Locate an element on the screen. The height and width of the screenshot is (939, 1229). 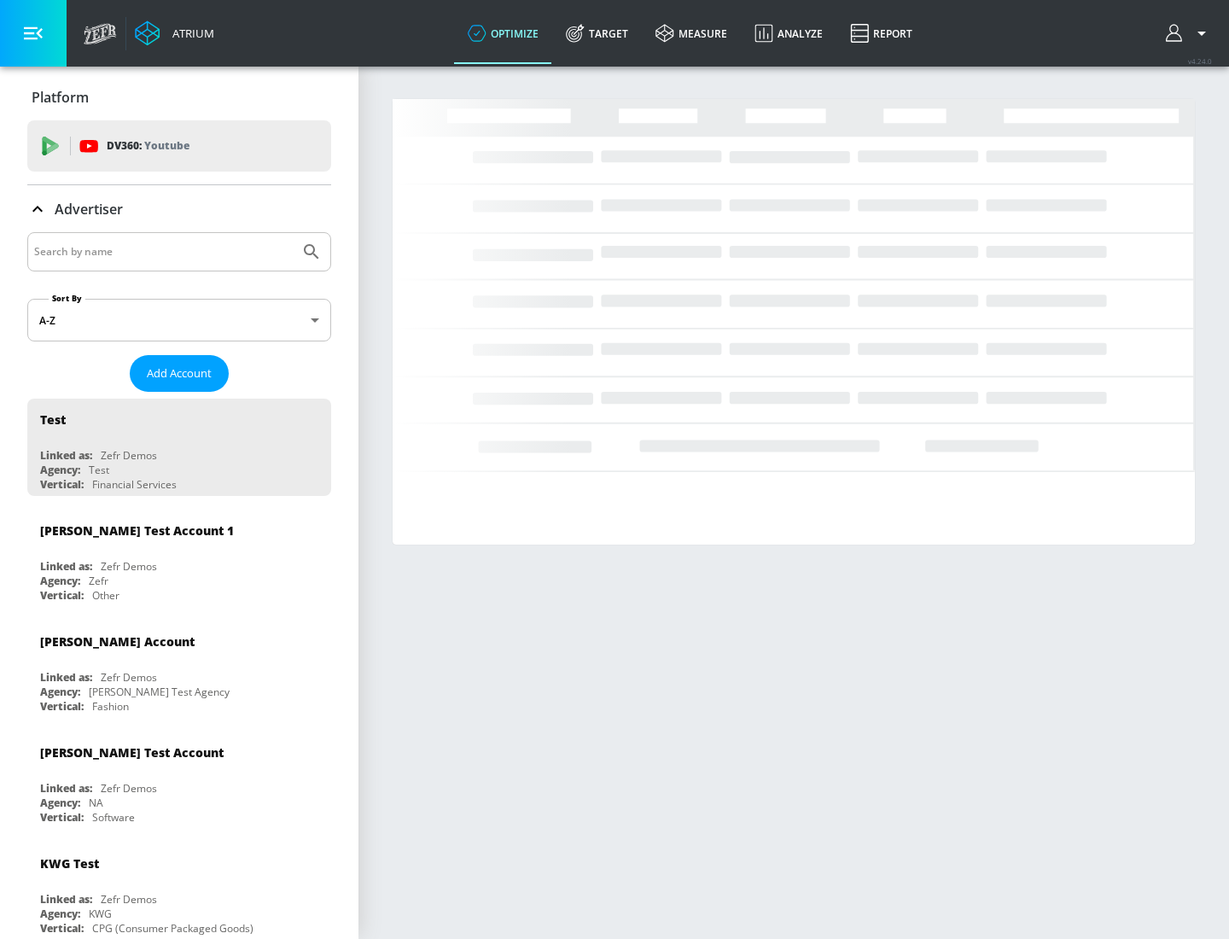
div: KWG is located at coordinates (100, 913).